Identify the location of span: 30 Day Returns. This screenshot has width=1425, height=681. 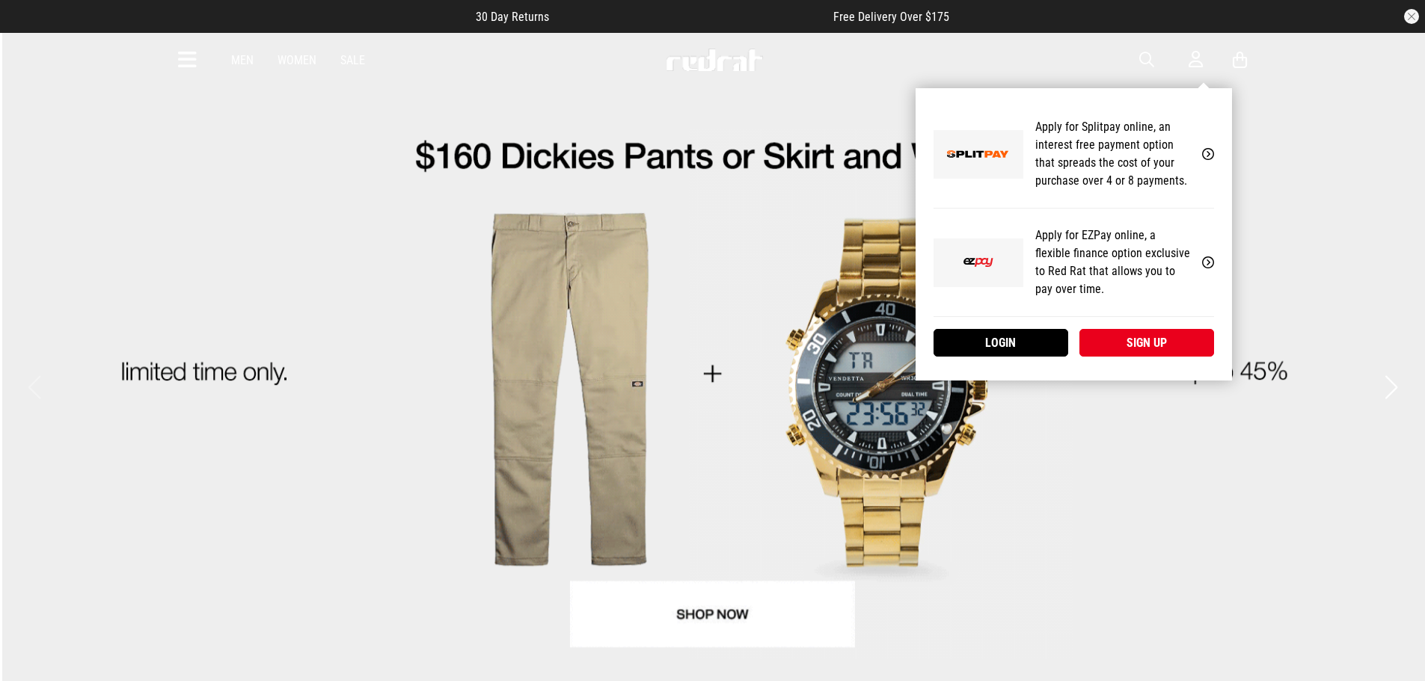
(512, 16).